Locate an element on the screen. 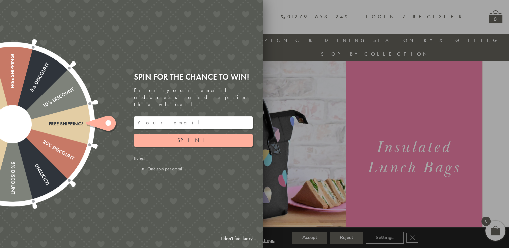 The image size is (509, 248). button: Spin! is located at coordinates (193, 141).